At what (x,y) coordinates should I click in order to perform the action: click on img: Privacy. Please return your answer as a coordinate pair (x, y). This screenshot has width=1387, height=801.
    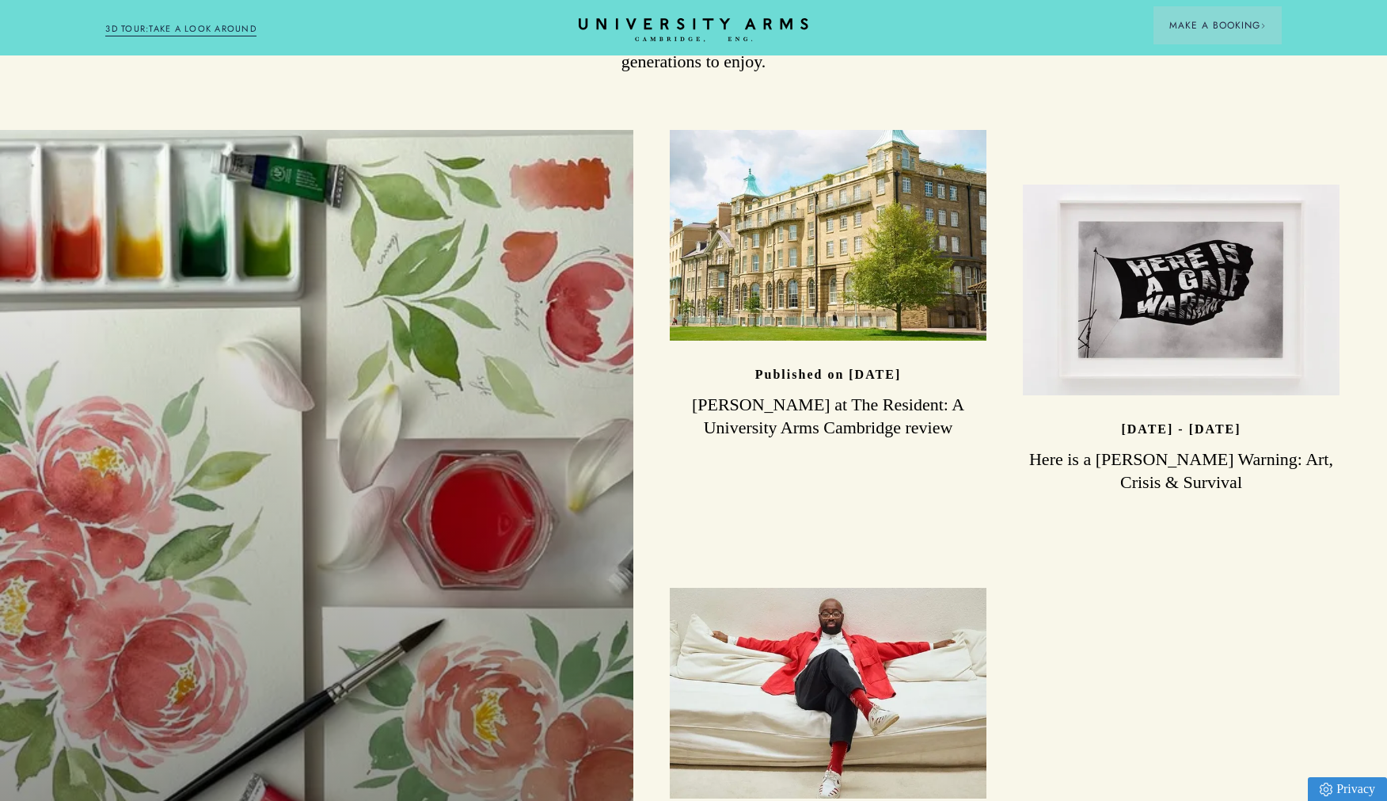
    Looking at the image, I should click on (1326, 789).